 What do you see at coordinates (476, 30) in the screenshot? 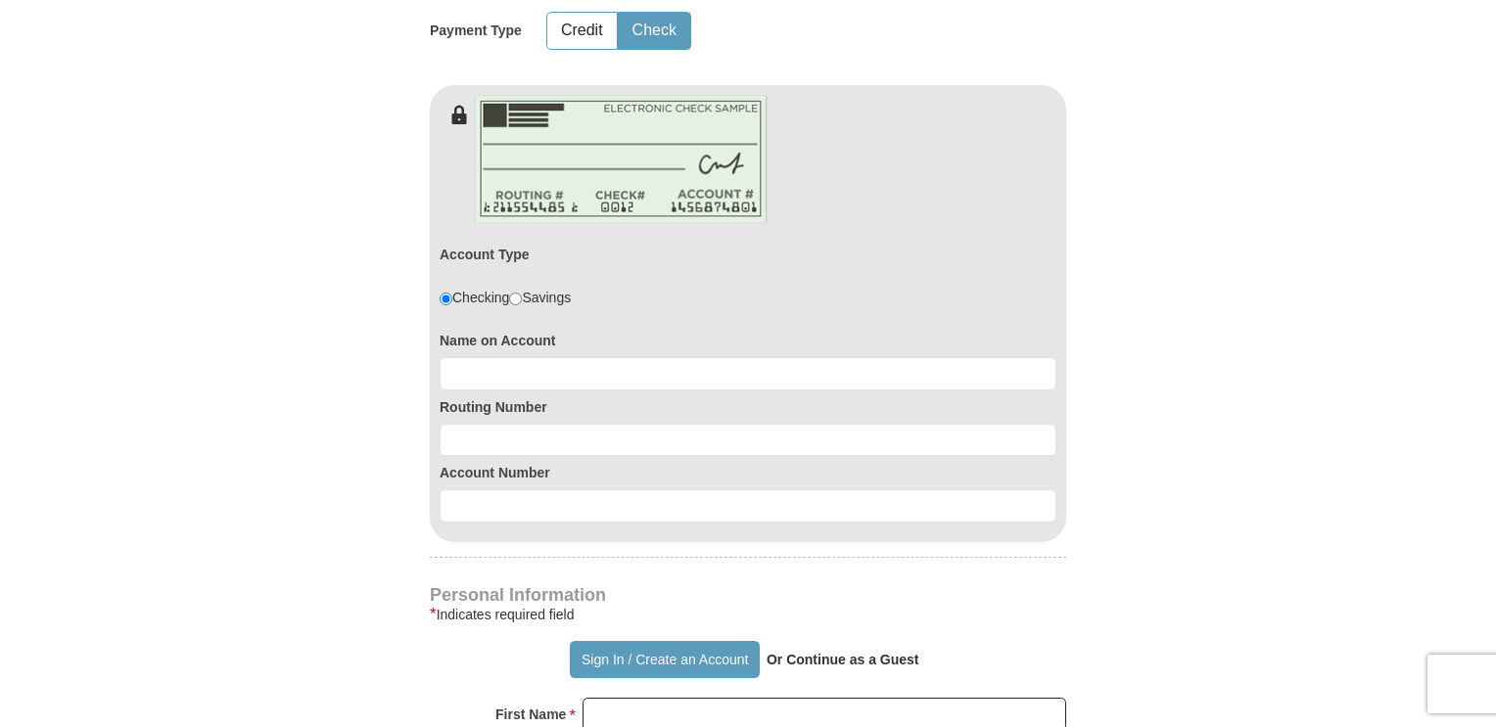
I see `h5: Payment Type` at bounding box center [476, 30].